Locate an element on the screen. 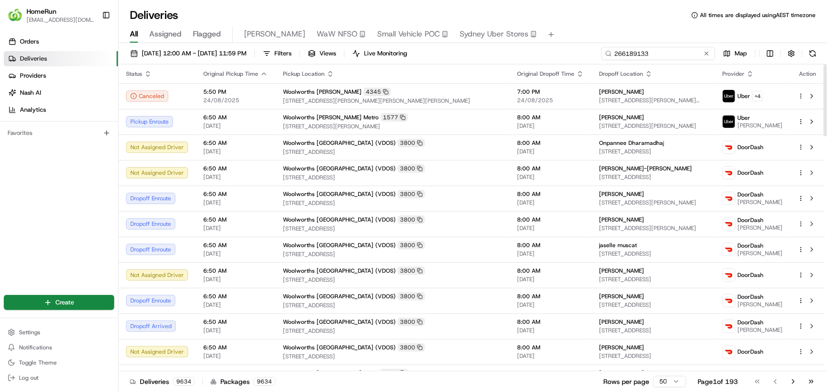  span: Flagged is located at coordinates (207, 34).